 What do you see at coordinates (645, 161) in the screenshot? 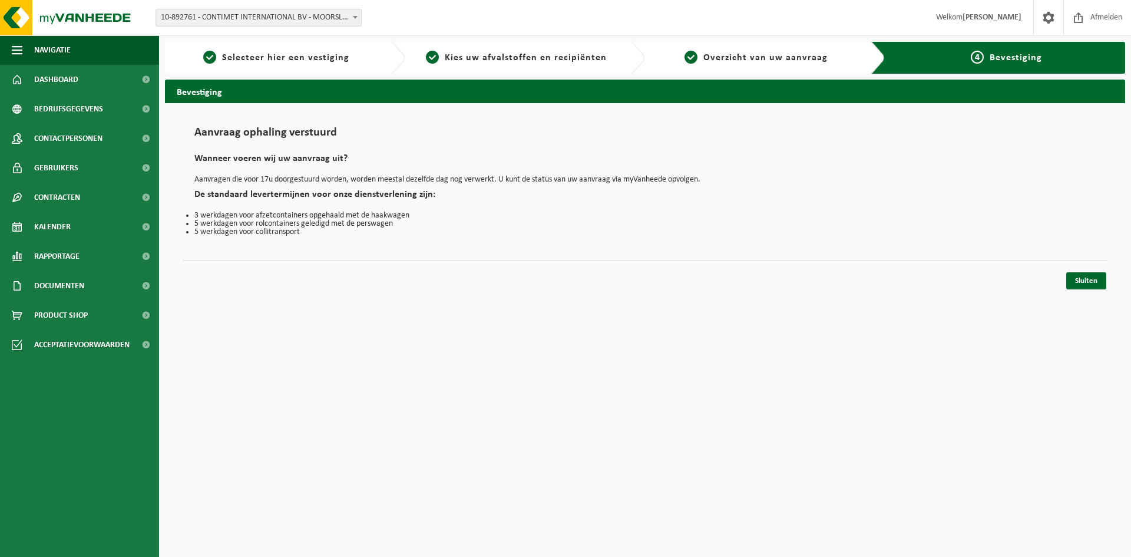
I see `h2: Wanneer voeren wij uw aanvraag uit?` at bounding box center [645, 161].